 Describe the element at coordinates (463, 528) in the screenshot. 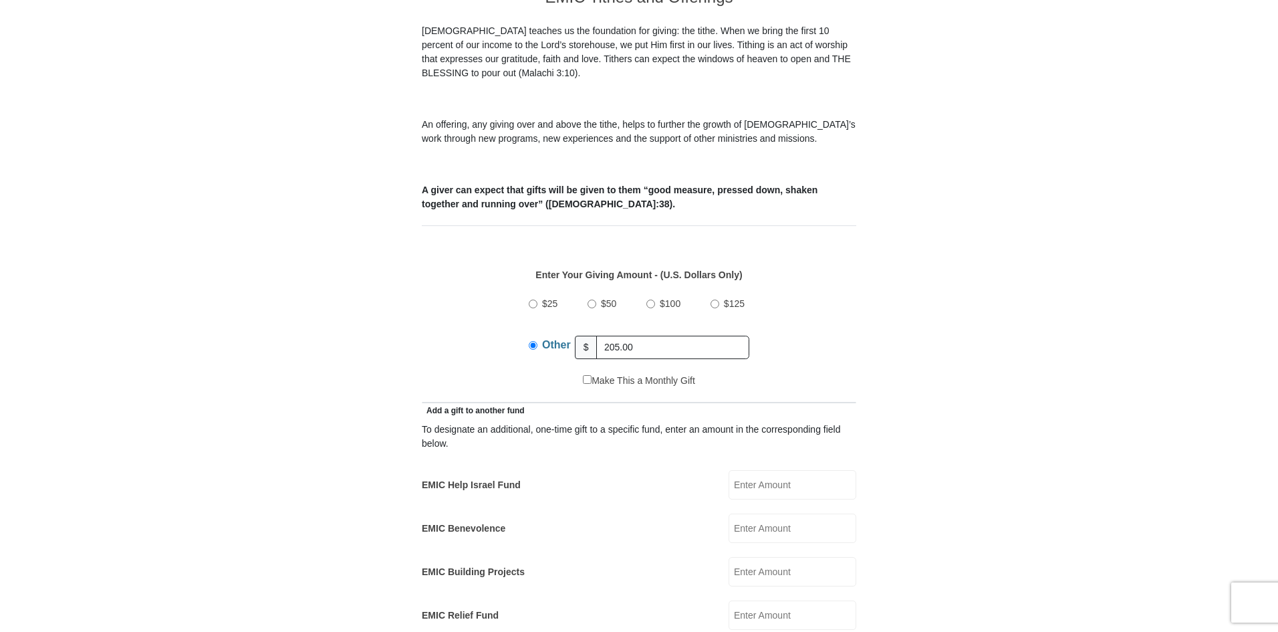

I see `label: EMIC Benevolence` at that location.